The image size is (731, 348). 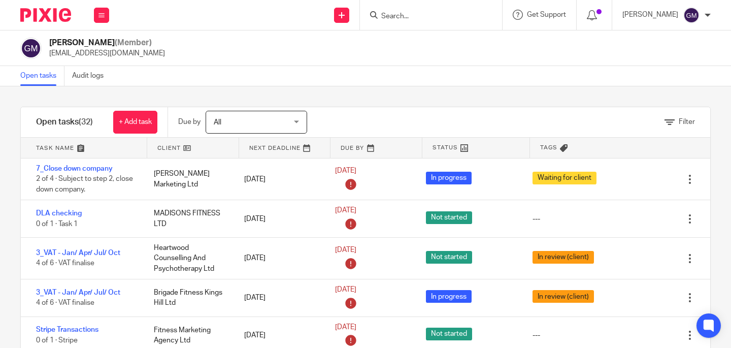 I want to click on span: (Member), so click(x=133, y=43).